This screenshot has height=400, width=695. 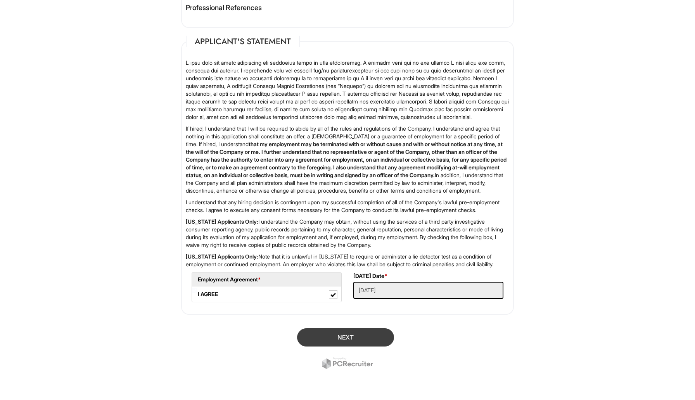 What do you see at coordinates (347, 206) in the screenshot?
I see `p: I understand that any hiring decision is contingent upon my successful completion of all of the C...` at bounding box center [347, 206].